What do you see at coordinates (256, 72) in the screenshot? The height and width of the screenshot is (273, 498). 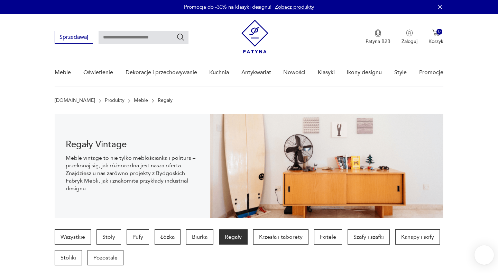 I see `a: Antykwariat` at bounding box center [256, 72].